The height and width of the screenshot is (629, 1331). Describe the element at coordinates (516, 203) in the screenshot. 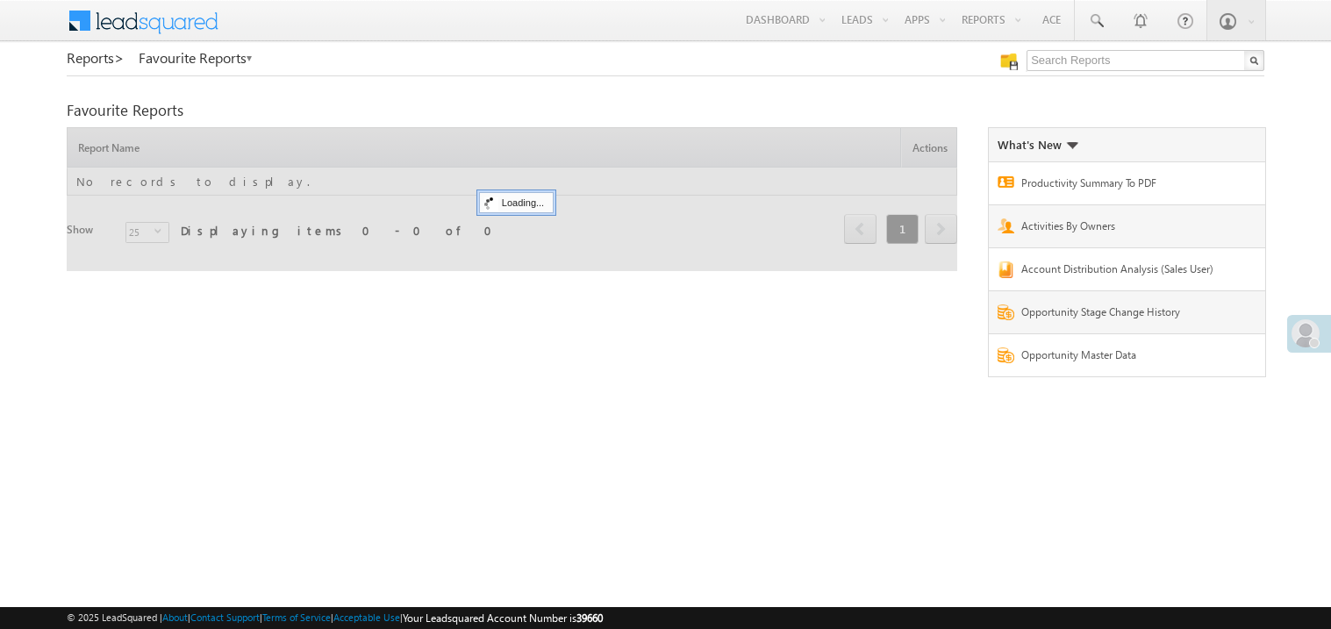

I see `div: Loading...` at that location.